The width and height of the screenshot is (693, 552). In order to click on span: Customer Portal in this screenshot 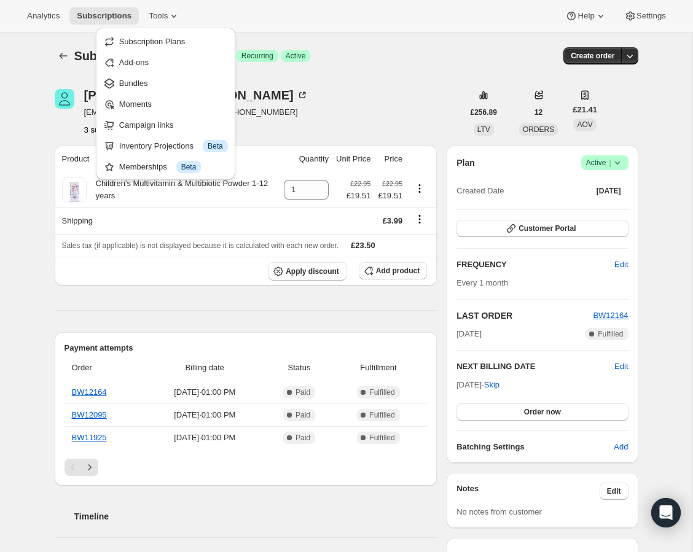, I will do `click(546, 228)`.